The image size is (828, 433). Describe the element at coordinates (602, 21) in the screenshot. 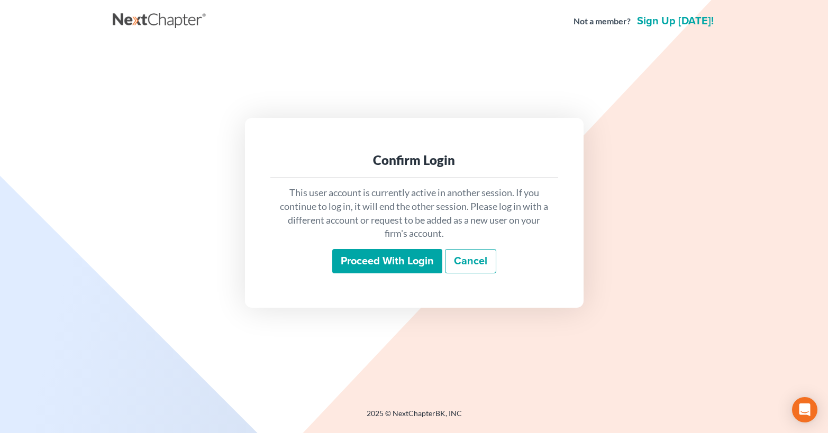

I see `strong: Not a member?` at that location.